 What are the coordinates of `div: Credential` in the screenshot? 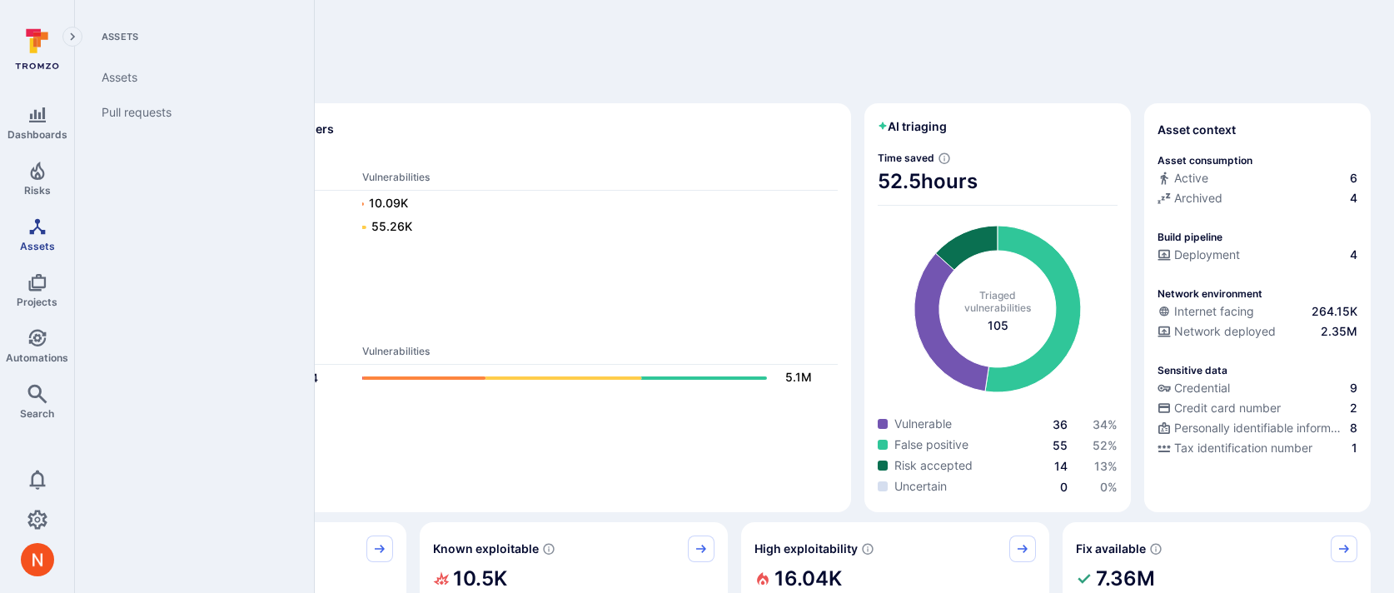 It's located at (1193, 388).